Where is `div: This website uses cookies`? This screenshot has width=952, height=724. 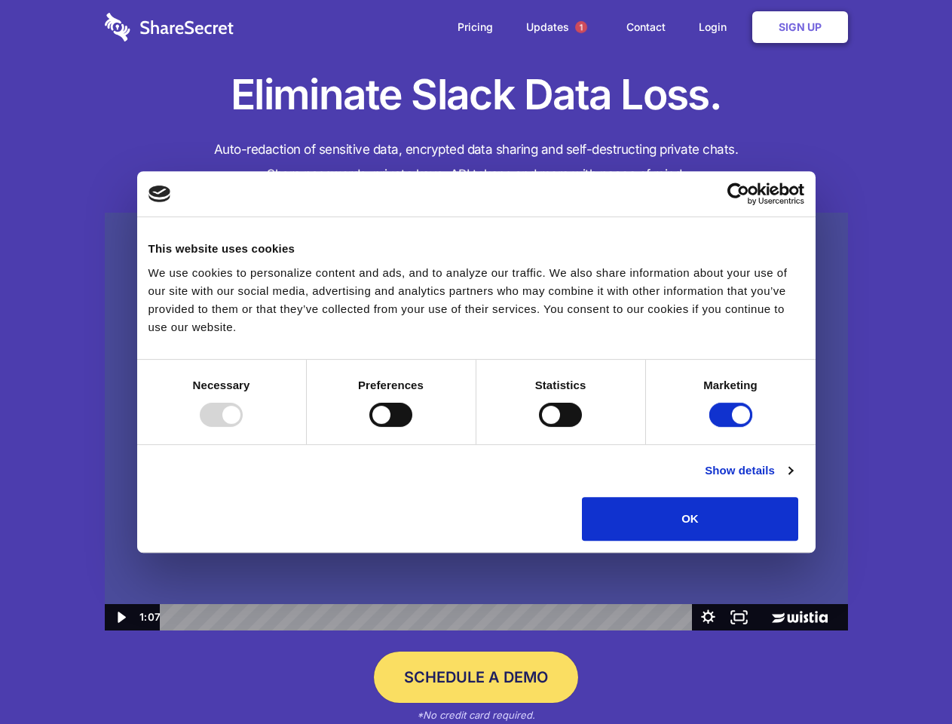 div: This website uses cookies is located at coordinates (477, 249).